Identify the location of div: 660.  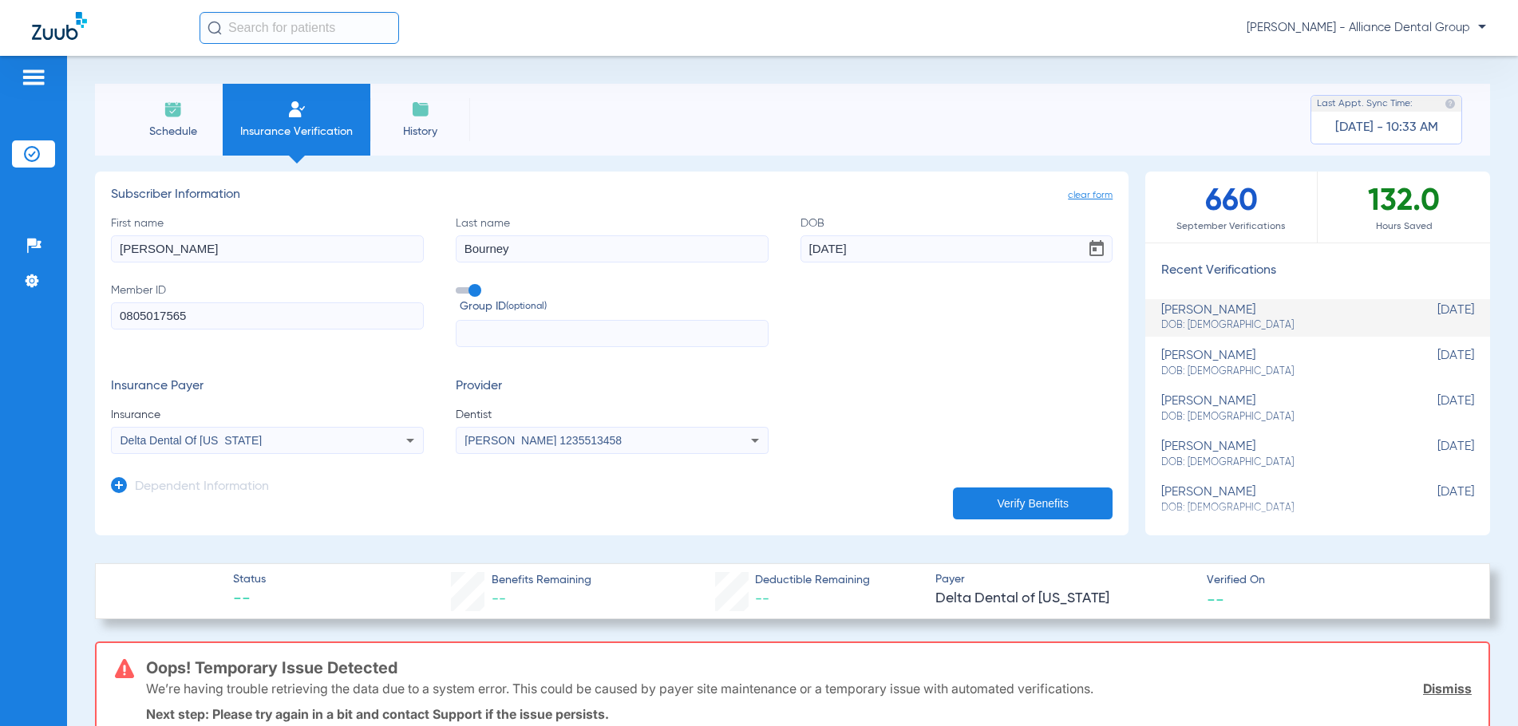
(1231, 207).